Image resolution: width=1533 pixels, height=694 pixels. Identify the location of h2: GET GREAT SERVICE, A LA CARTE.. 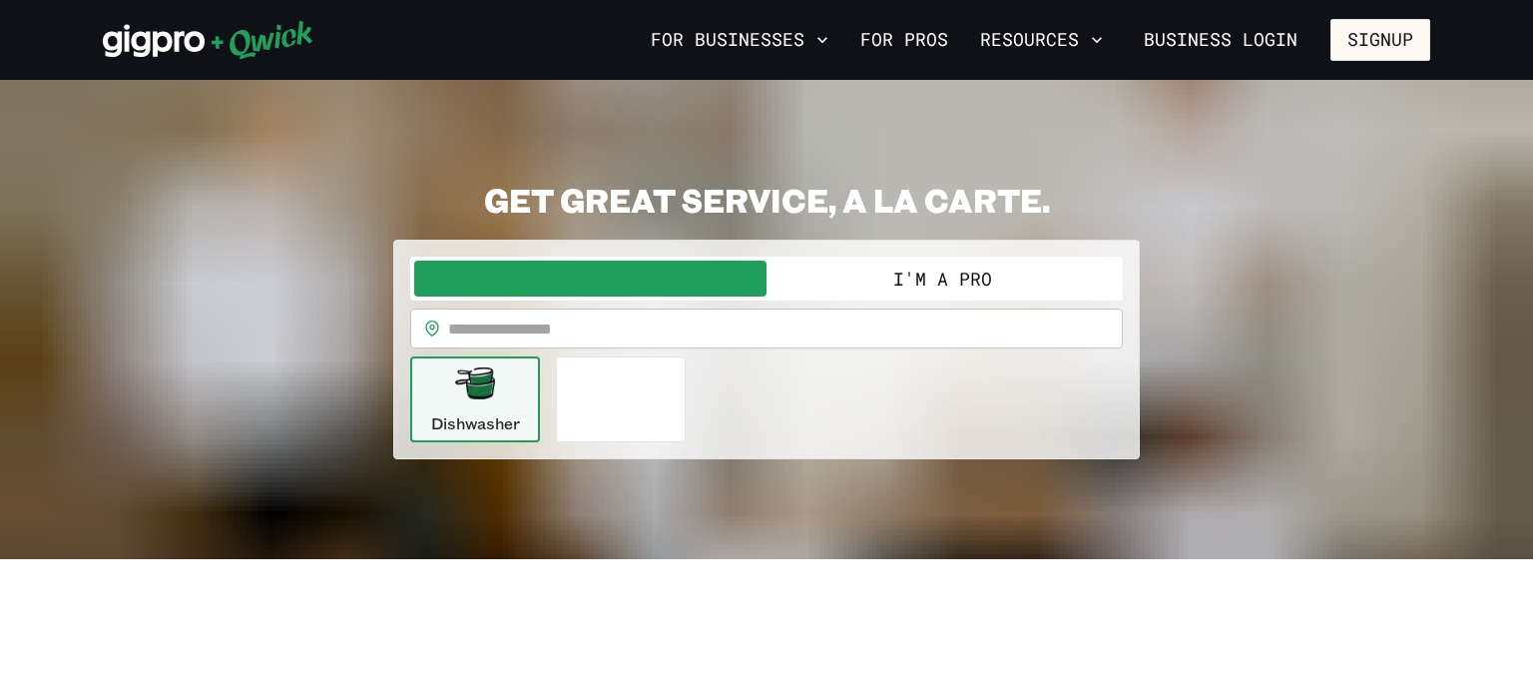
(767, 200).